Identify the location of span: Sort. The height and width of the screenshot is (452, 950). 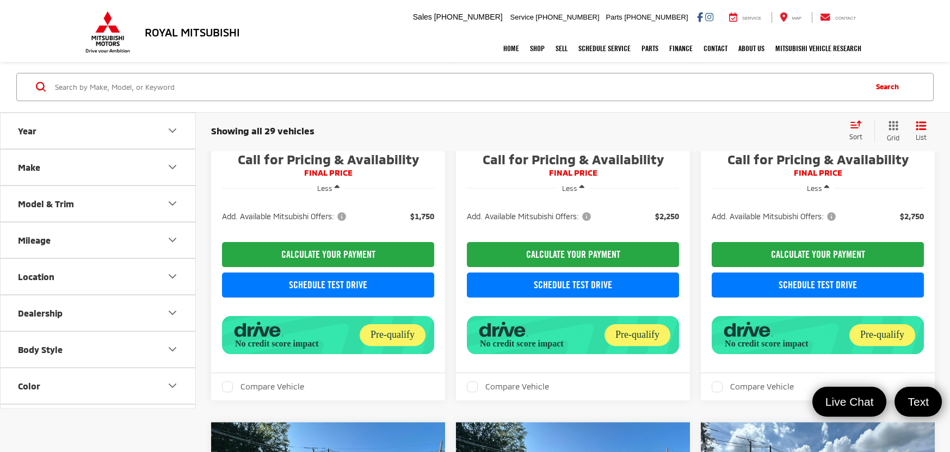
(856, 137).